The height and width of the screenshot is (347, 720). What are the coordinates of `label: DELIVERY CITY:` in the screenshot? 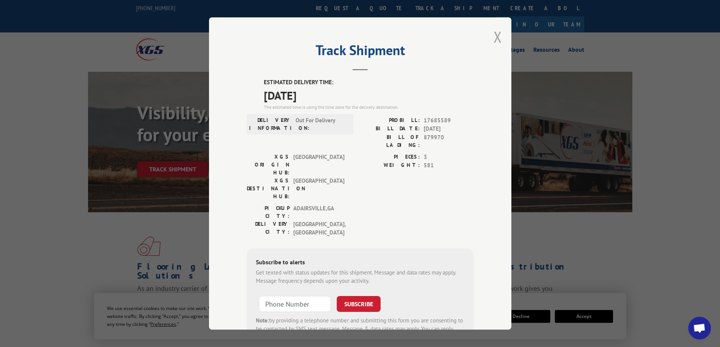 It's located at (268, 229).